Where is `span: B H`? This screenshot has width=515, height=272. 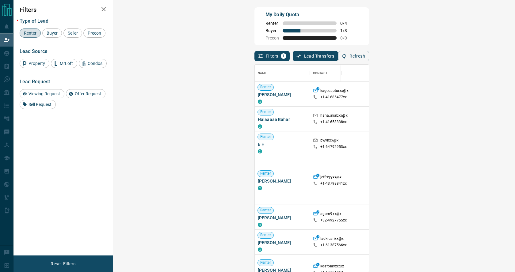 span: B H is located at coordinates (283, 145).